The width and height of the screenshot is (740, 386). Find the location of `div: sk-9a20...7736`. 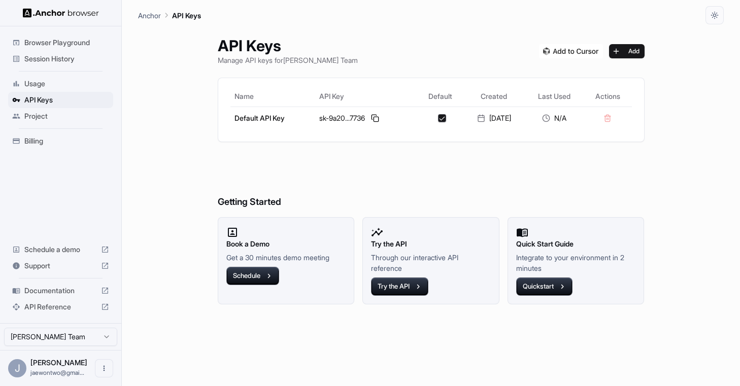

div: sk-9a20...7736 is located at coordinates (366, 118).